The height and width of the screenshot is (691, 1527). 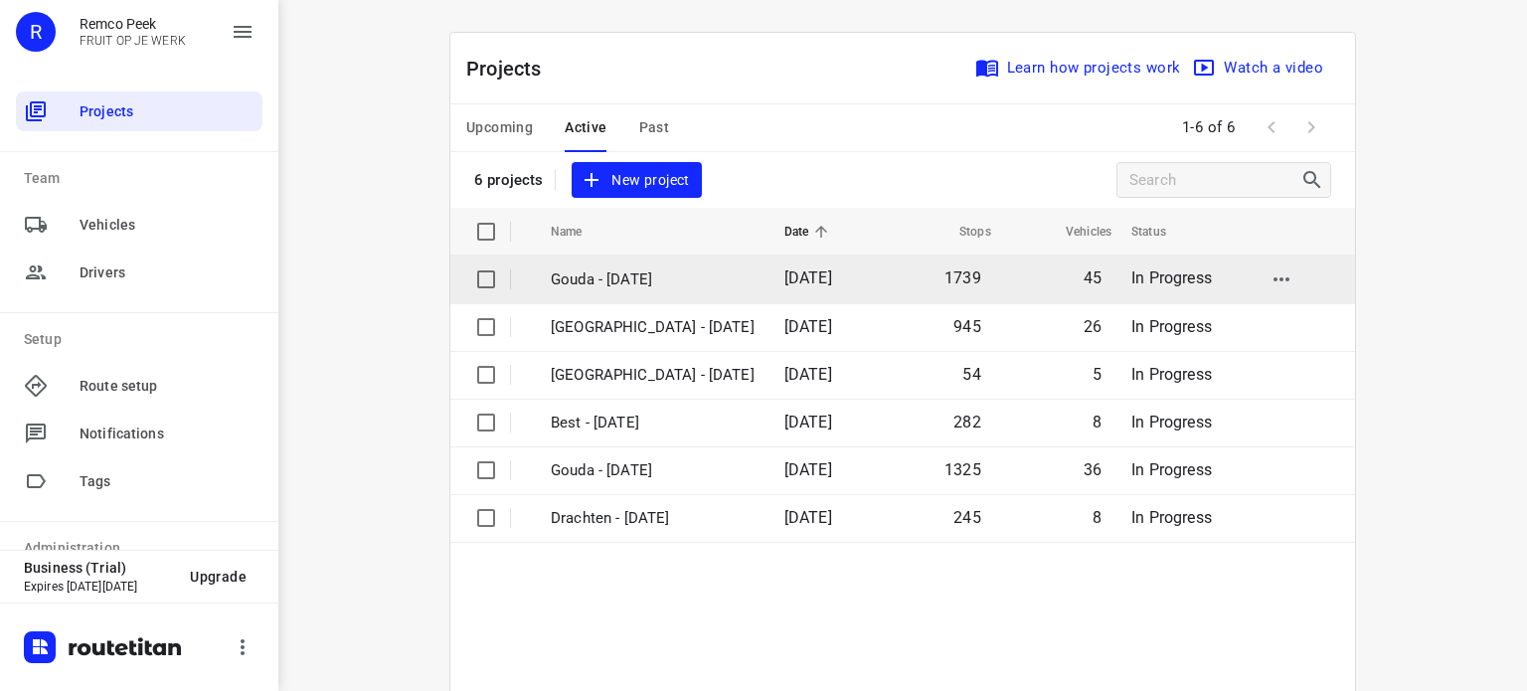 I want to click on span: 245, so click(x=967, y=517).